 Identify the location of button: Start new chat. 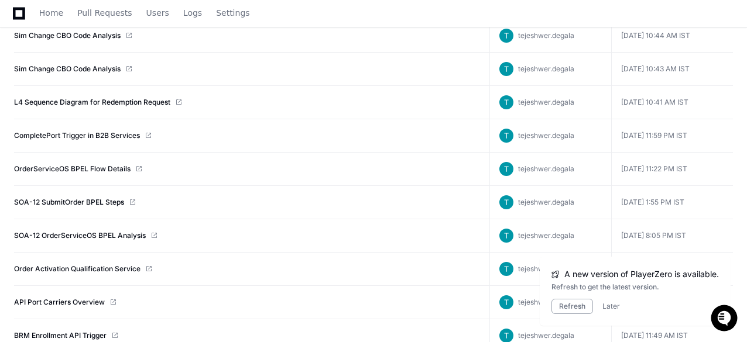
(206, 97).